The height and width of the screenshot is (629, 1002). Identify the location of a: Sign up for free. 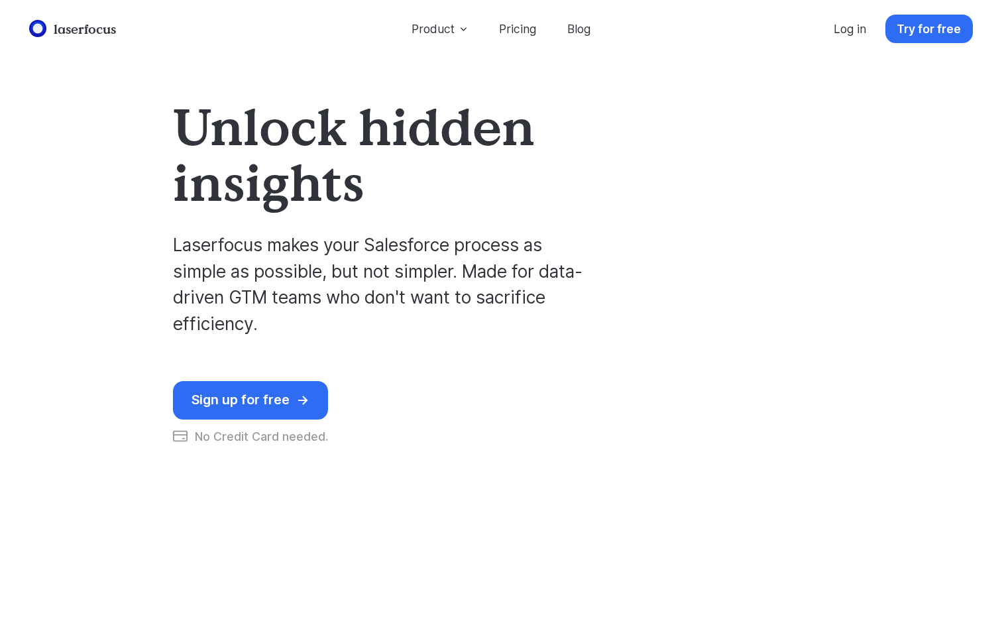
(250, 400).